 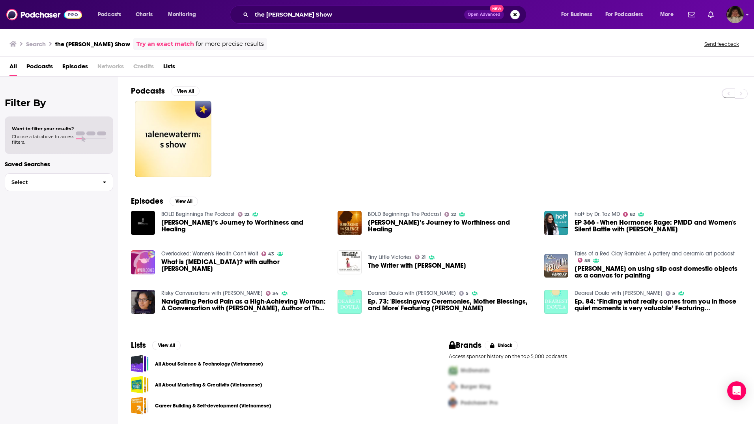 I want to click on span: Monitoring, so click(x=182, y=15).